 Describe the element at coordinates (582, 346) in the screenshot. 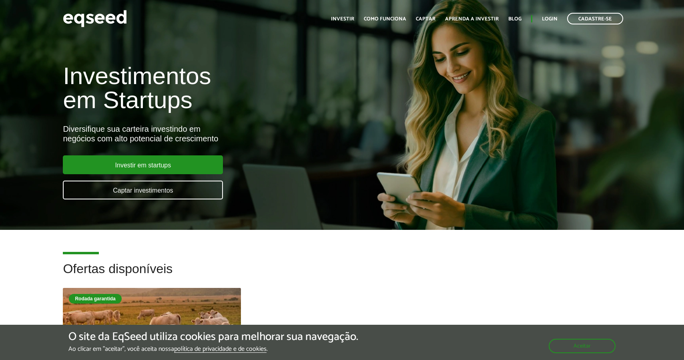

I see `button: Aceitar` at that location.